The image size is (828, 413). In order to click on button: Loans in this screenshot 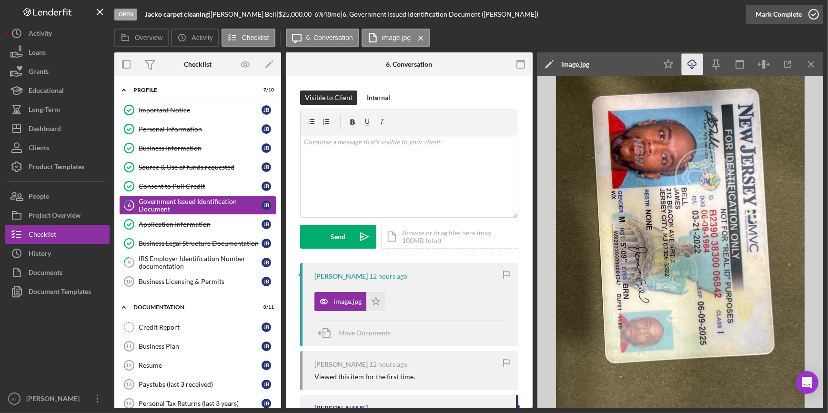, I will do `click(57, 52)`.